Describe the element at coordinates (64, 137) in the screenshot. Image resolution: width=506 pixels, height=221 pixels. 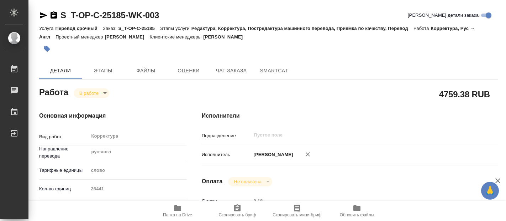
I see `p: Вид работ` at that location.